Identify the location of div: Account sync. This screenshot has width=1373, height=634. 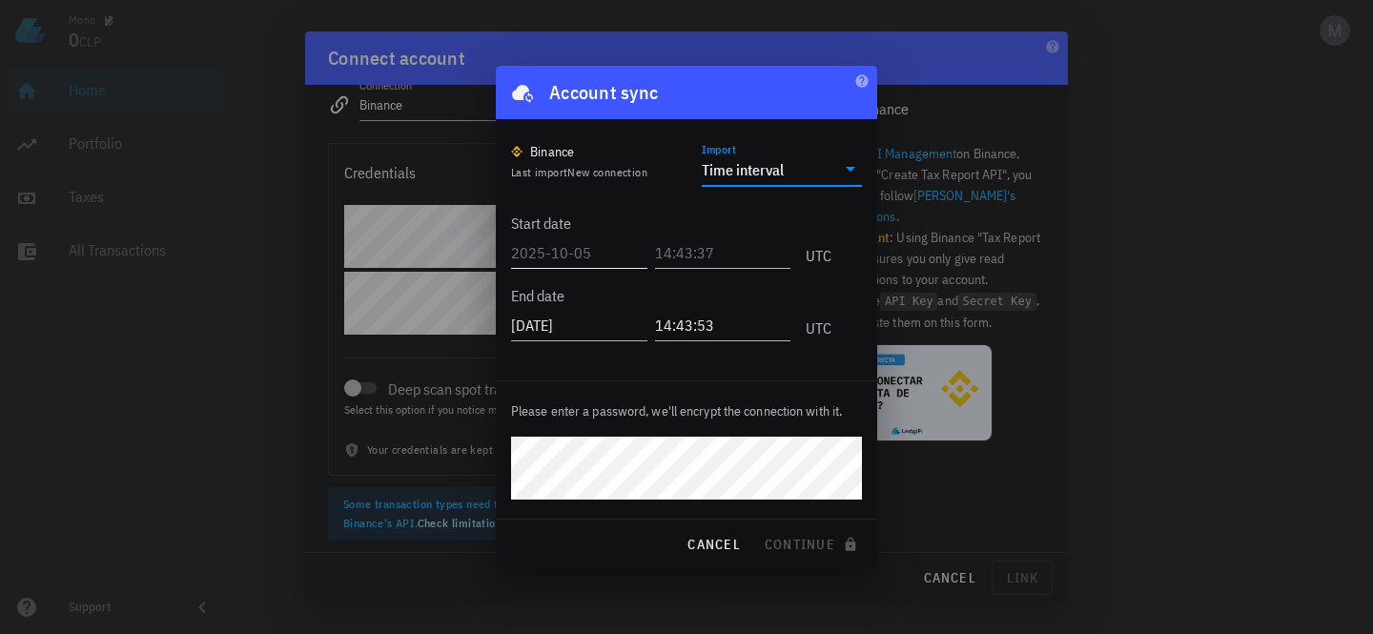
(604, 93).